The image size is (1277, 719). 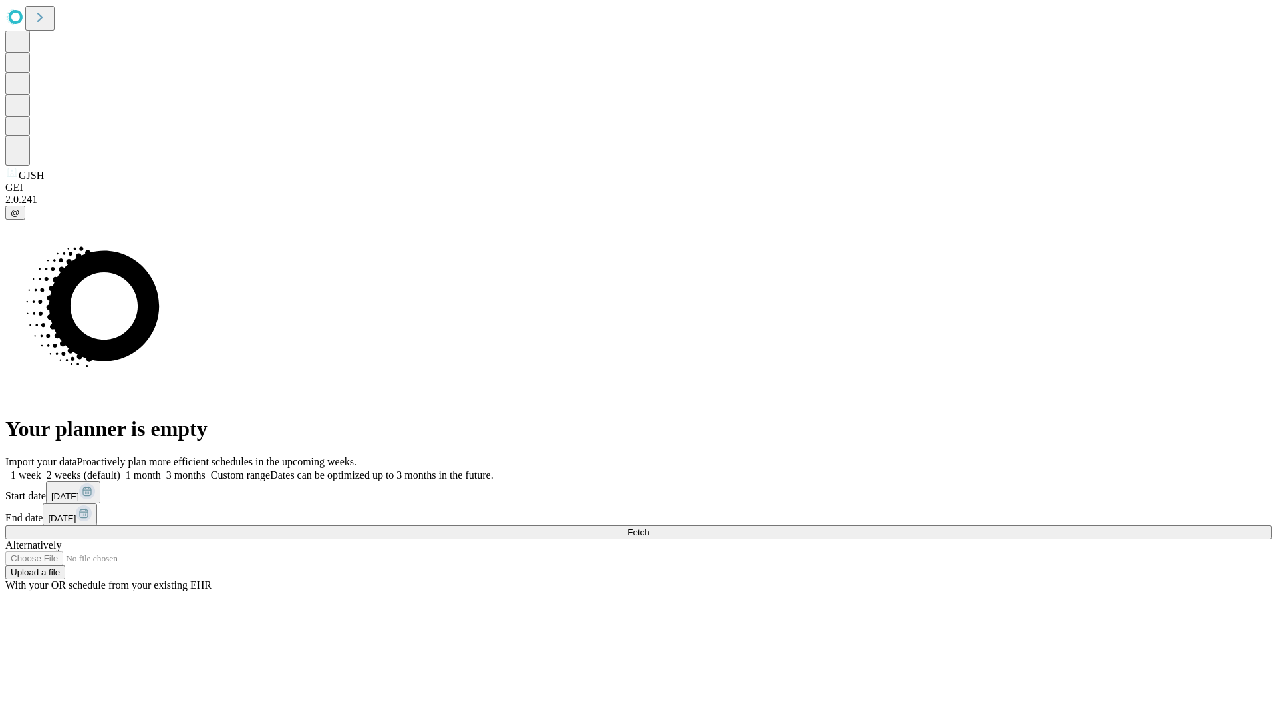 I want to click on div: Start date, so click(x=639, y=492).